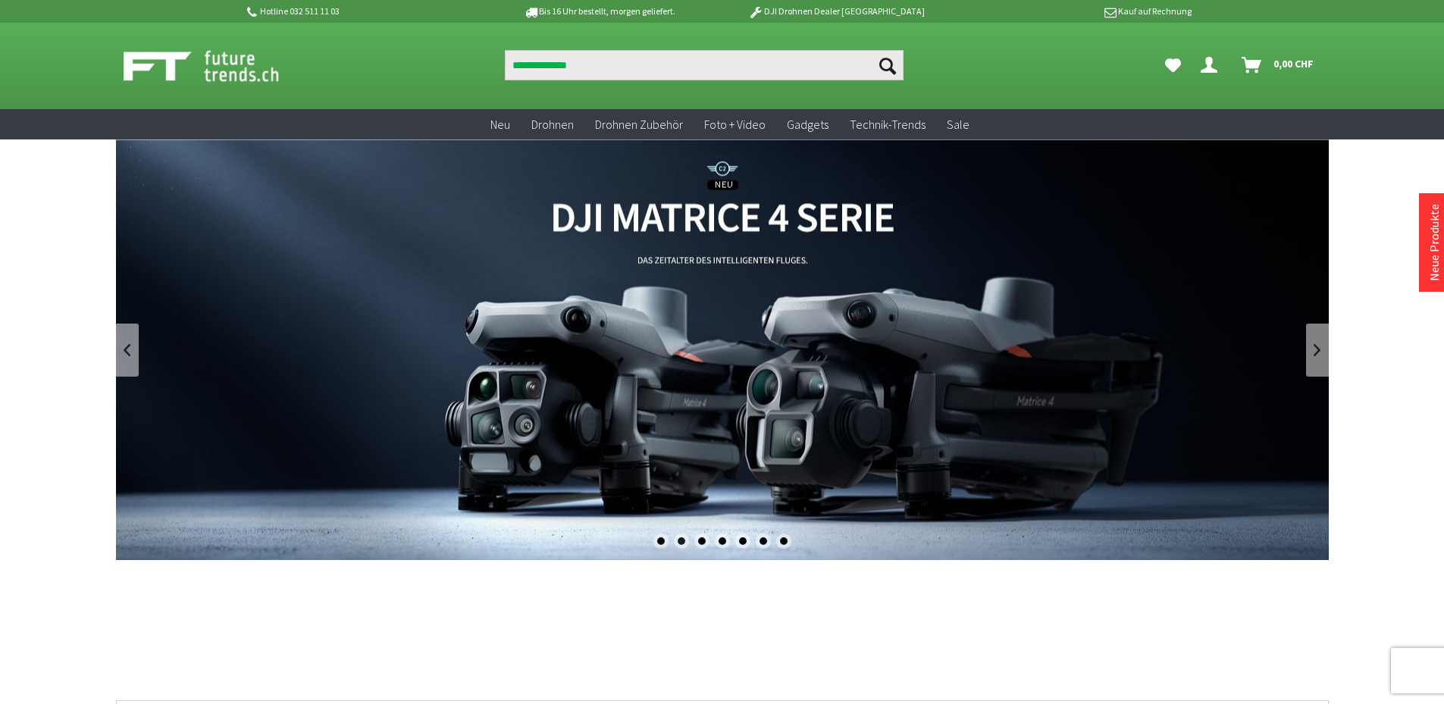  Describe the element at coordinates (218, 66) in the screenshot. I see `a: Shop Futuretrends - zur Startseite wechseln` at that location.